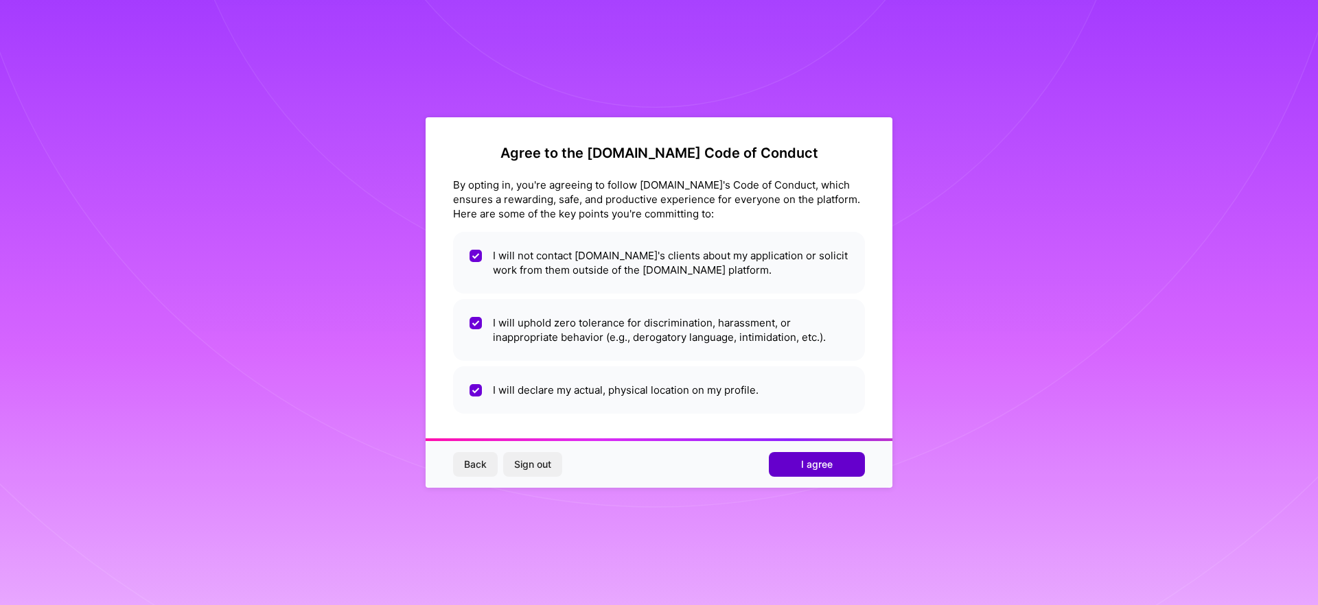  Describe the element at coordinates (659, 390) in the screenshot. I see `li: I will declare my actual, physical location on my profile.` at that location.